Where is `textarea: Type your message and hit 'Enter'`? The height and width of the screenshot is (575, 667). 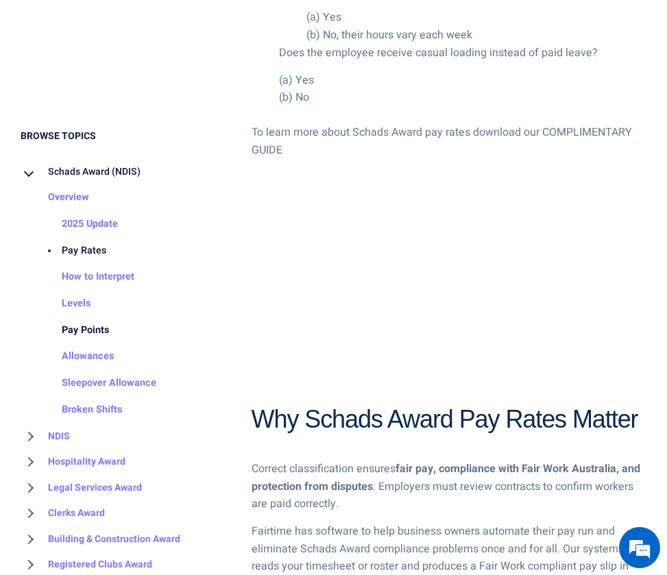
textarea: Type your message and hit 'Enter' is located at coordinates (134, 399).